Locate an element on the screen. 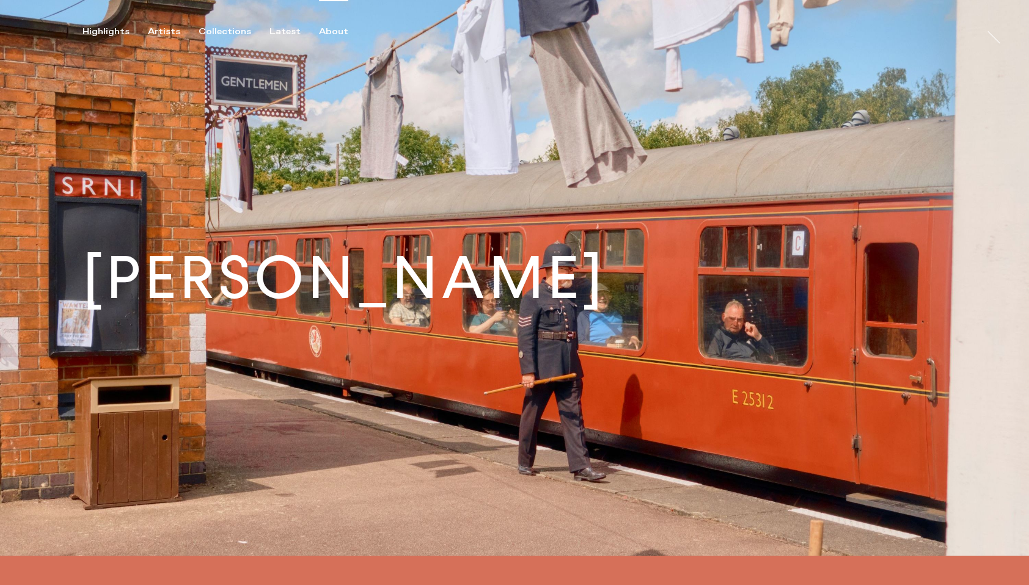  div: Latest is located at coordinates (285, 32).